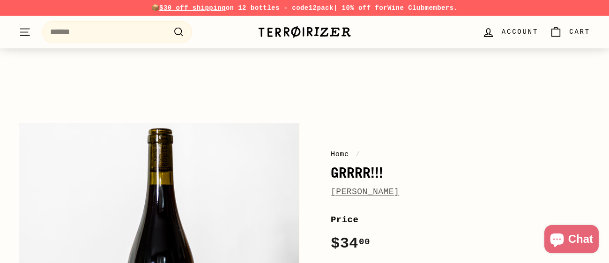 This screenshot has width=609, height=263. What do you see at coordinates (520, 32) in the screenshot?
I see `span: Account` at bounding box center [520, 32].